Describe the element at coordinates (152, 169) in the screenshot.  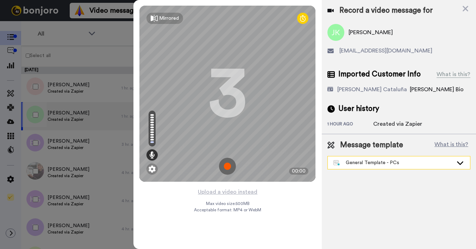
I see `img: ic_gear.svg` at that location.